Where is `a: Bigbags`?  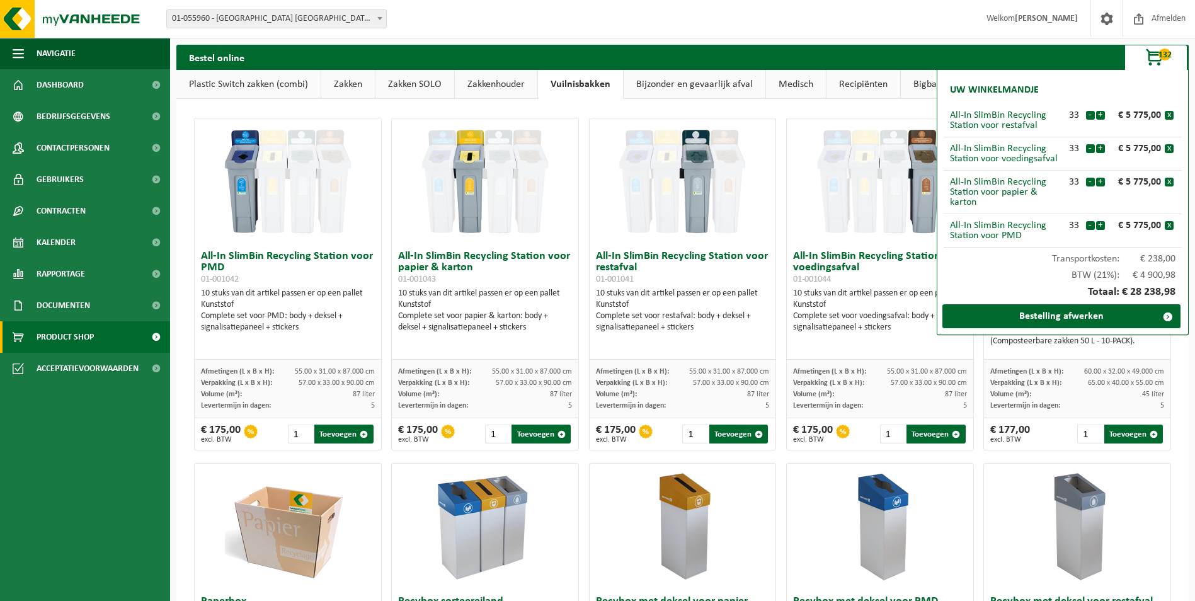
a: Bigbags is located at coordinates (929, 84).